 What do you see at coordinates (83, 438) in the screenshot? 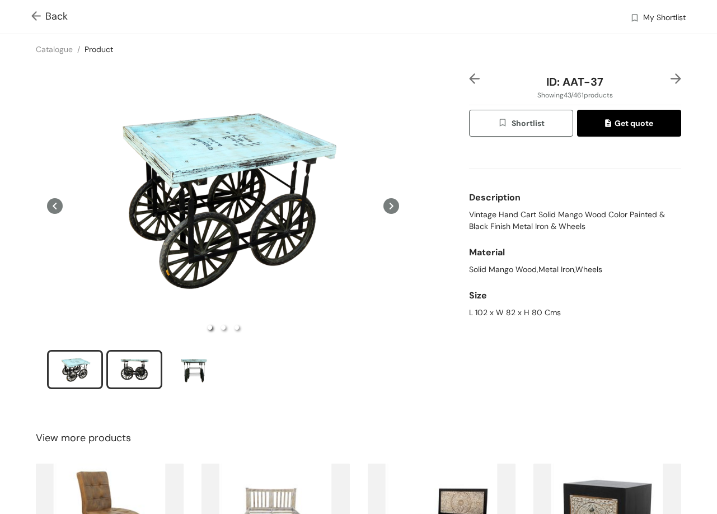
I see `span: View more products` at bounding box center [83, 438].